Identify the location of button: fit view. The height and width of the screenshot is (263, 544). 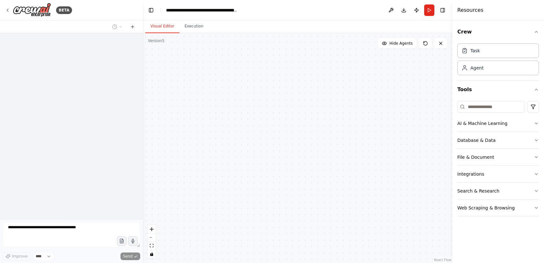
(152, 246).